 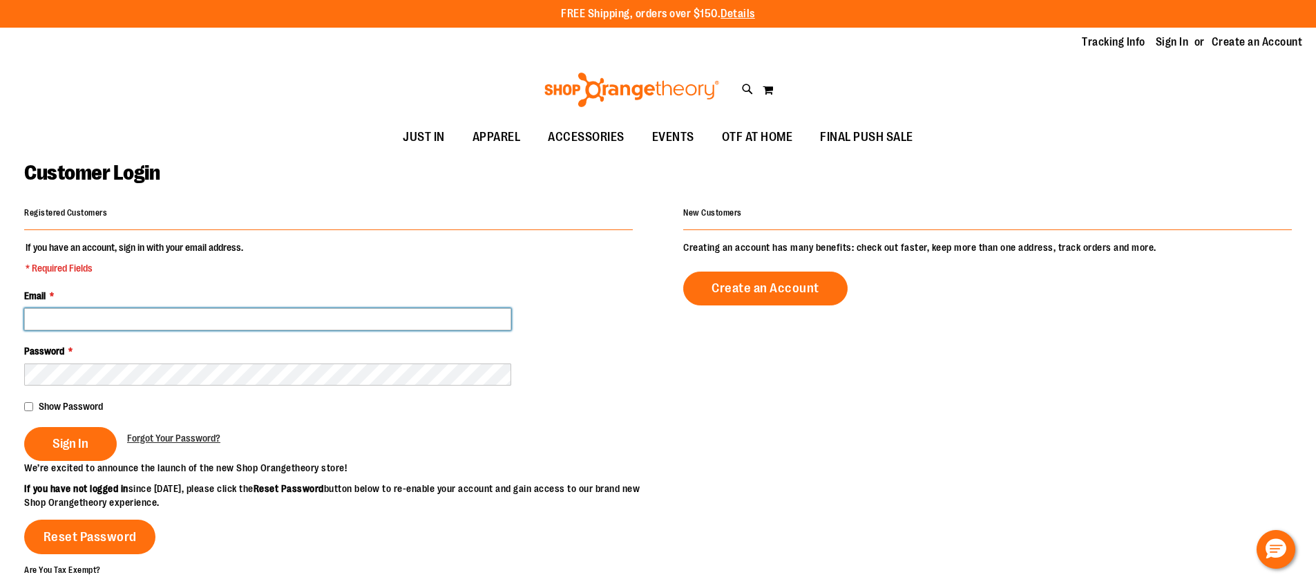 I want to click on span: EVENTS, so click(x=673, y=137).